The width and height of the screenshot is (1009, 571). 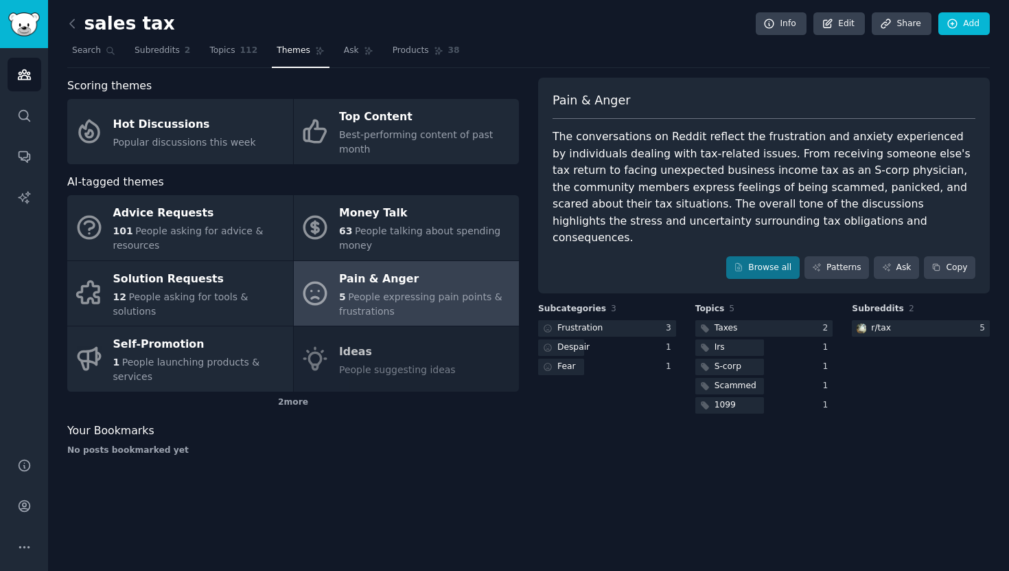 What do you see at coordinates (407, 293) in the screenshot?
I see `a: Pain & Anger5People expressing pain points & frustrations` at bounding box center [407, 293].